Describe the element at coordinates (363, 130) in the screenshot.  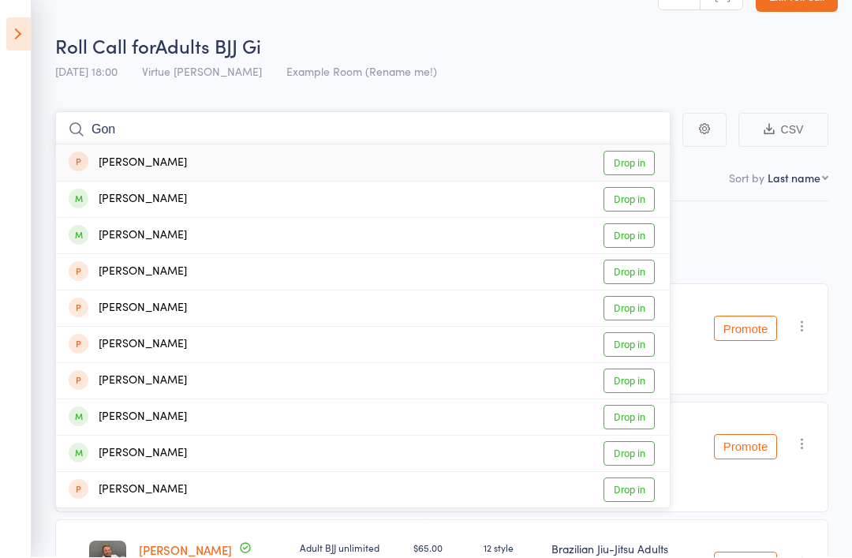
I see `input: Search by name` at that location.